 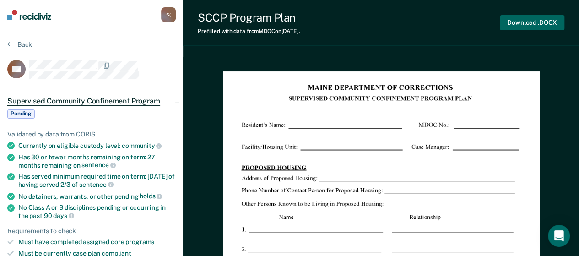 What do you see at coordinates (91, 230) in the screenshot?
I see `div: Requirements to check` at bounding box center [91, 230].